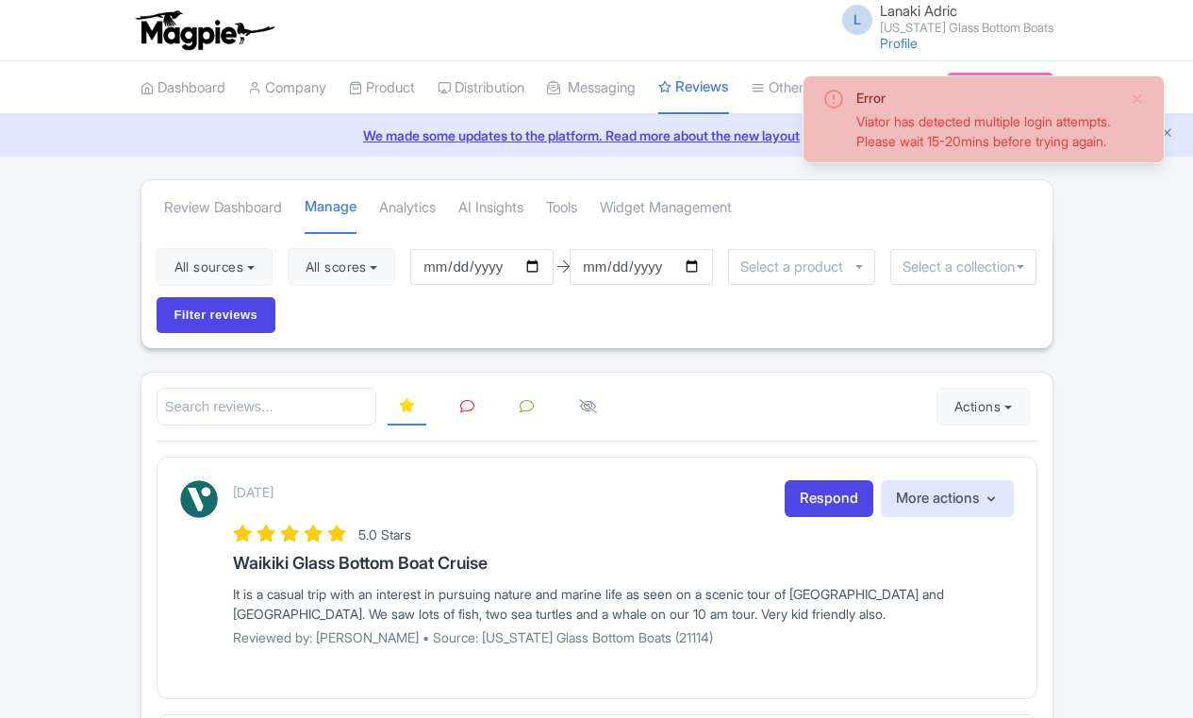  Describe the element at coordinates (596, 135) in the screenshot. I see `a: We made some updates to the platform. Read more about the new layout` at that location.